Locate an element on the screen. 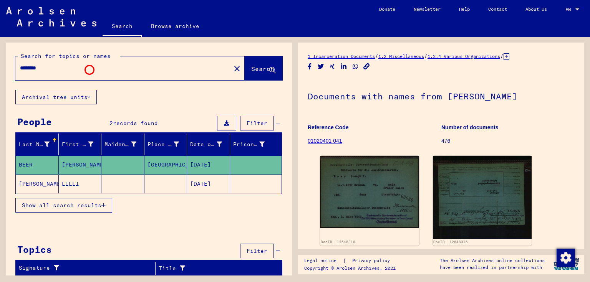  p: Copyright © Arolsen Archives, 2021 is located at coordinates (351, 268).